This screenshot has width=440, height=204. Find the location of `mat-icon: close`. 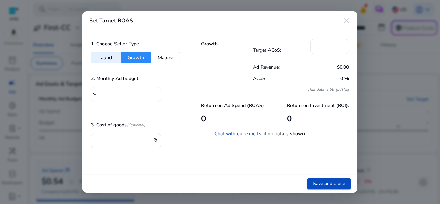

mat-icon: close is located at coordinates (346, 21).